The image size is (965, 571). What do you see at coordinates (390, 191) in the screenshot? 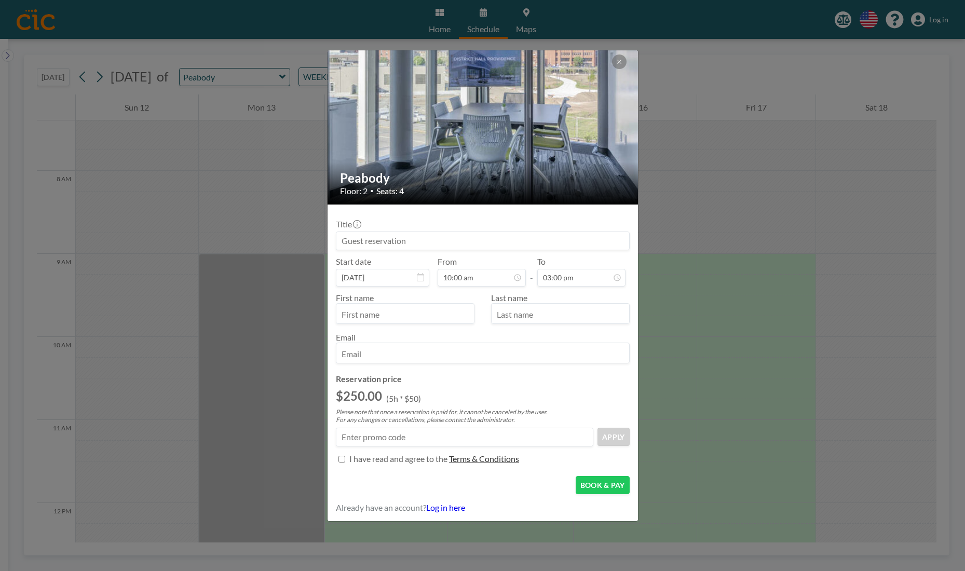
I see `span: Seats: 4` at bounding box center [390, 191].